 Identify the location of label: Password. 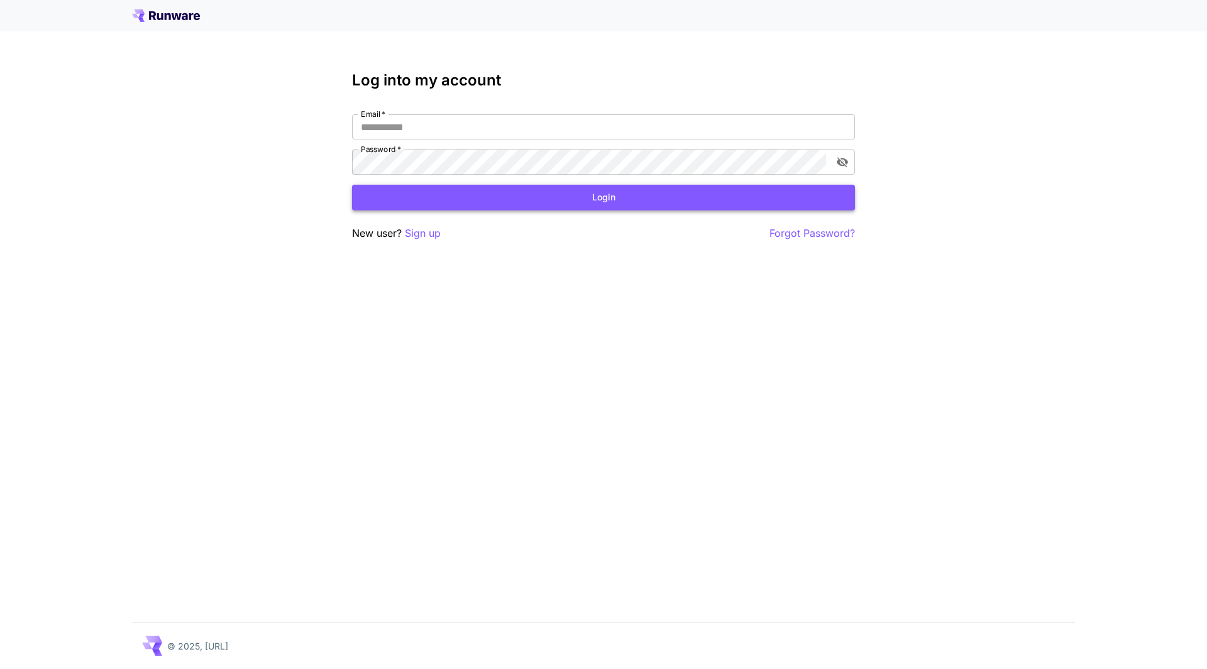
(381, 149).